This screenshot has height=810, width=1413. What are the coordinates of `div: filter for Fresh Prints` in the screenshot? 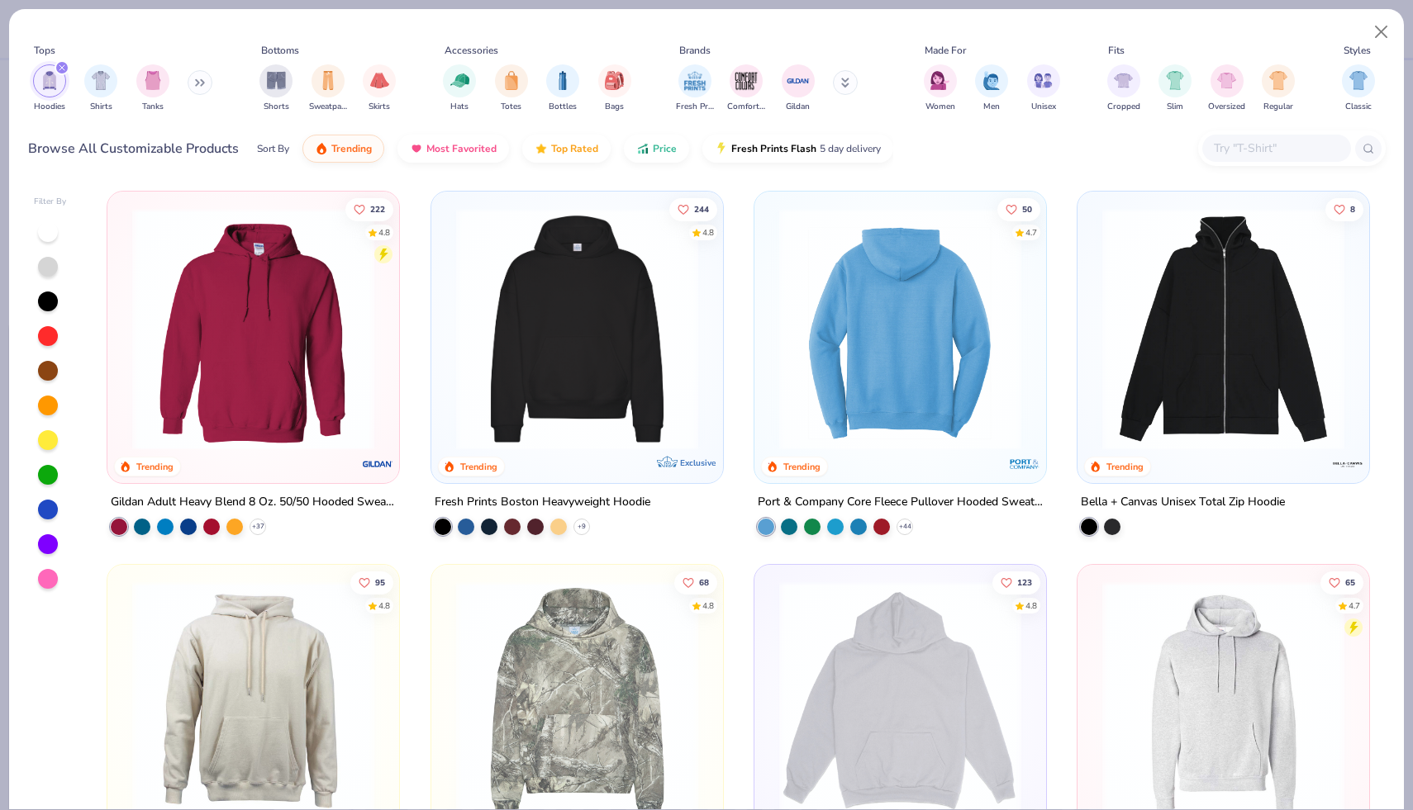 It's located at (695, 88).